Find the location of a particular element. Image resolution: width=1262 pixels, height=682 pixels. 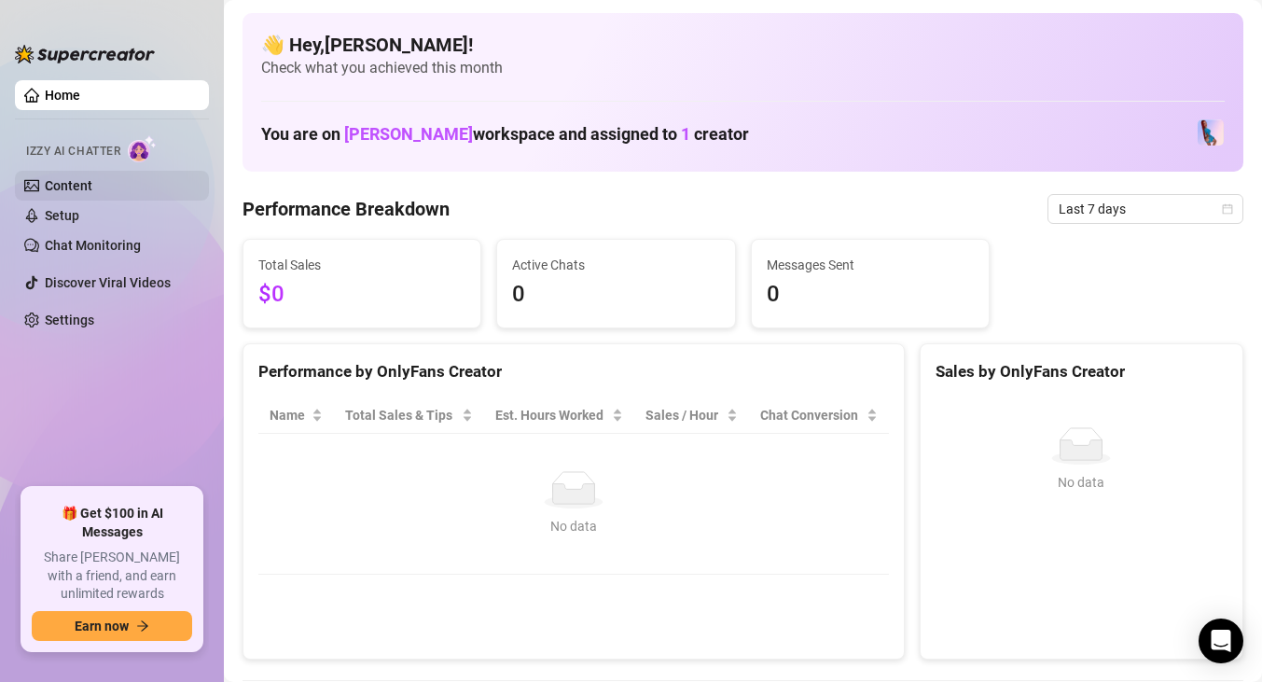

img: logo-BBDzfeDw.svg is located at coordinates (85, 54).